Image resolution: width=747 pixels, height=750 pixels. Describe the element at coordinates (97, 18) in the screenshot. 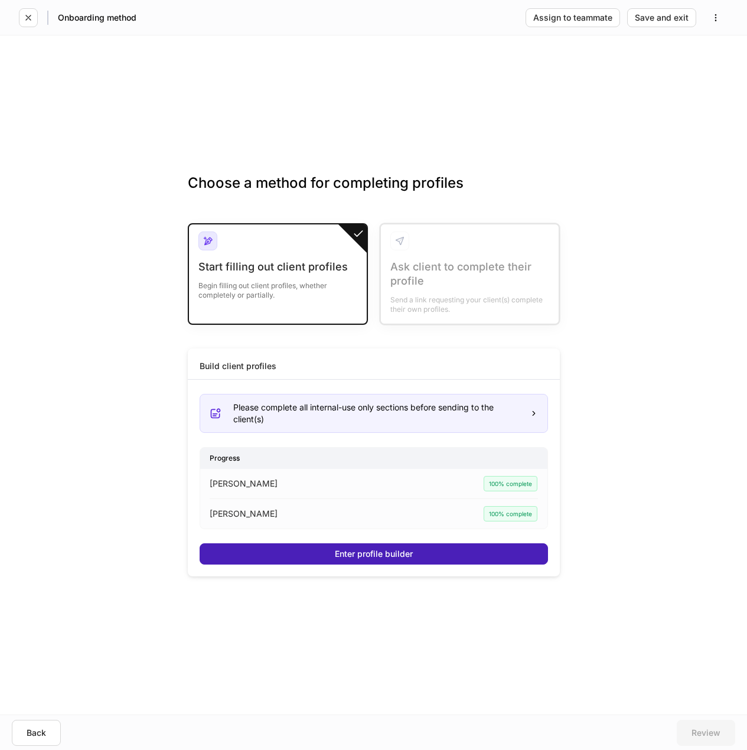

I see `h5: Onboarding method` at that location.